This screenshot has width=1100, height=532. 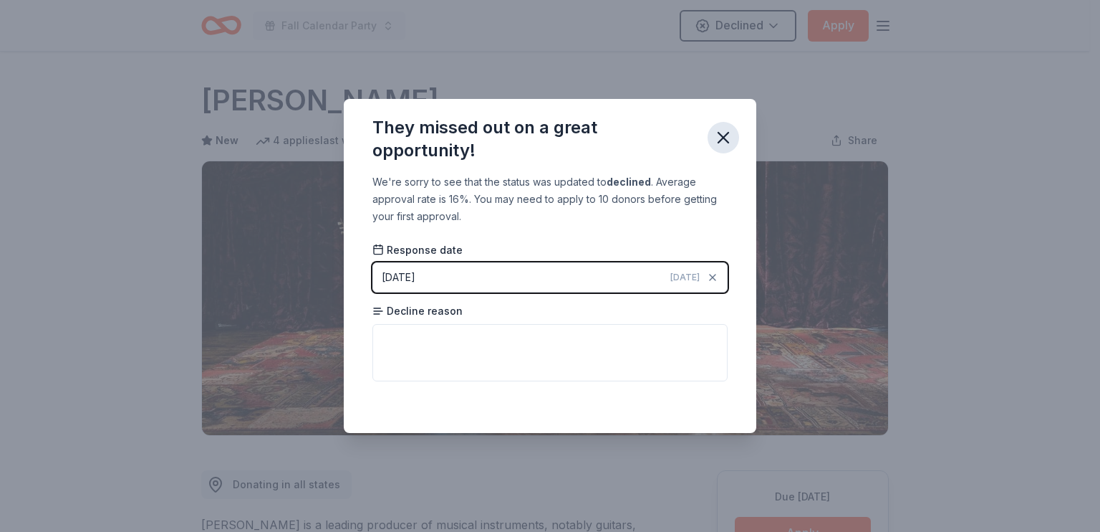 What do you see at coordinates (418, 311) in the screenshot?
I see `span: Decline reason` at bounding box center [418, 311].